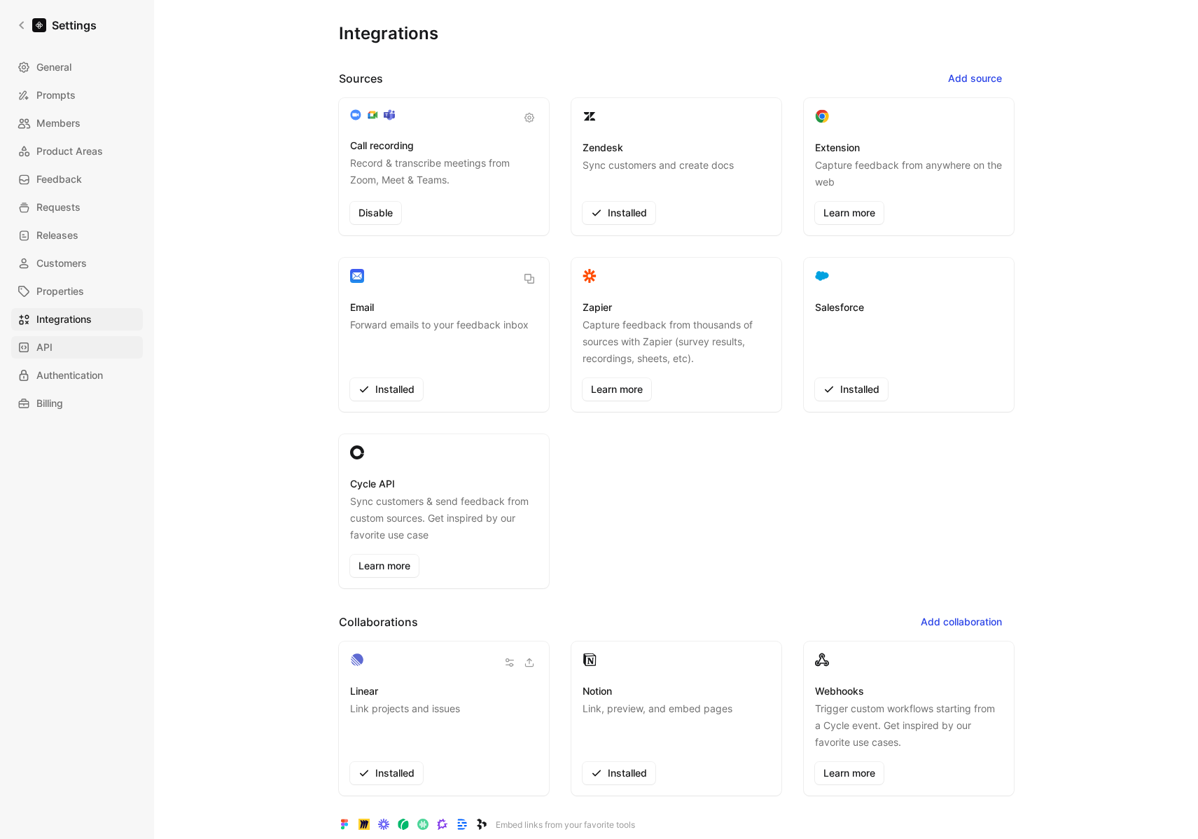 The image size is (1198, 839). Describe the element at coordinates (54, 67) in the screenshot. I see `span: General` at that location.